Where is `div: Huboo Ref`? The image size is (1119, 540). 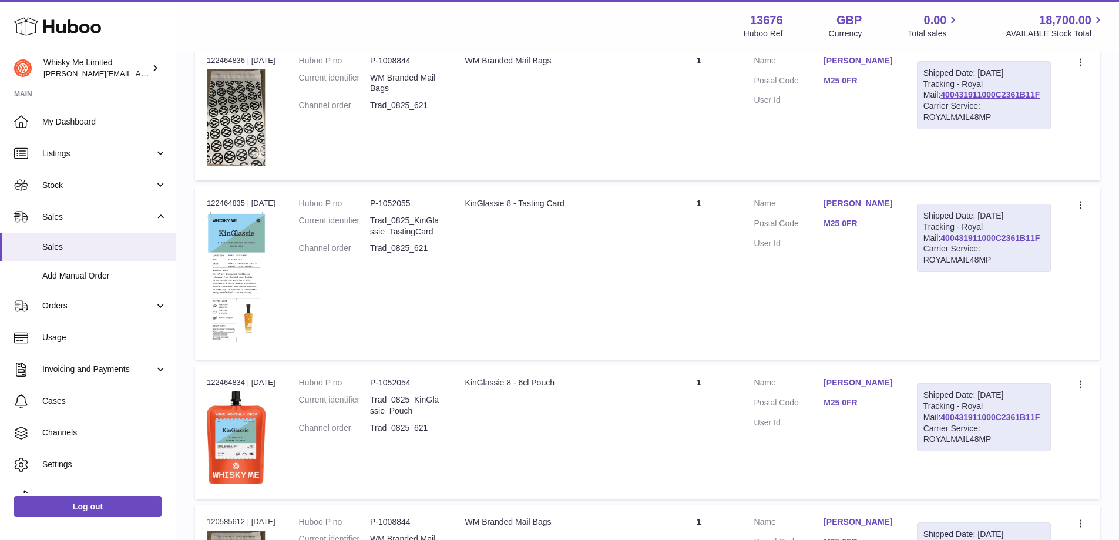 div: Huboo Ref is located at coordinates (763, 33).